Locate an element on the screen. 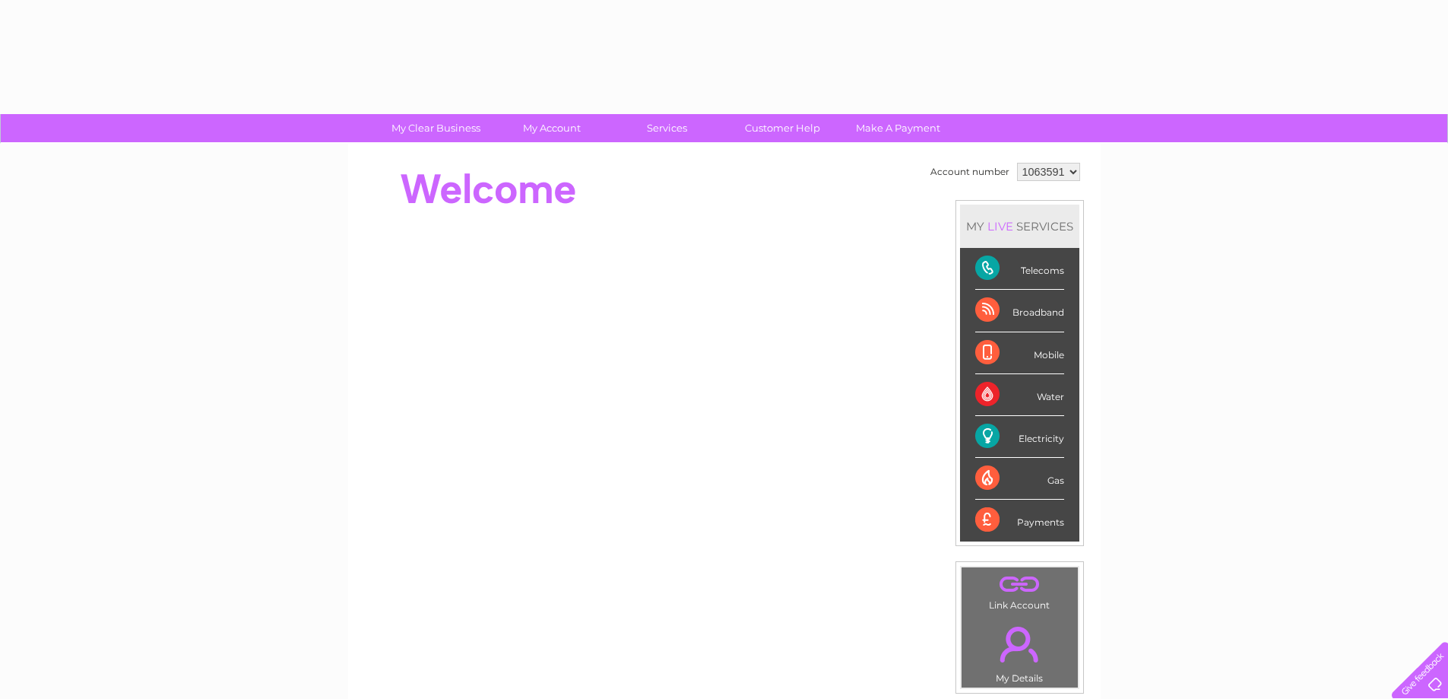  div: MY SERVICES is located at coordinates (1020, 226).